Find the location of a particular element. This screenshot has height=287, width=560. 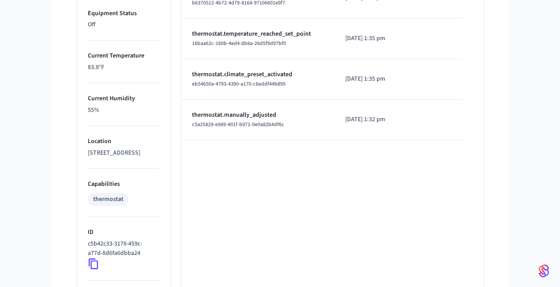

span: 16baa62c-160b-4ed4-8b8a-26d5f9d97bf0 is located at coordinates (239, 43).